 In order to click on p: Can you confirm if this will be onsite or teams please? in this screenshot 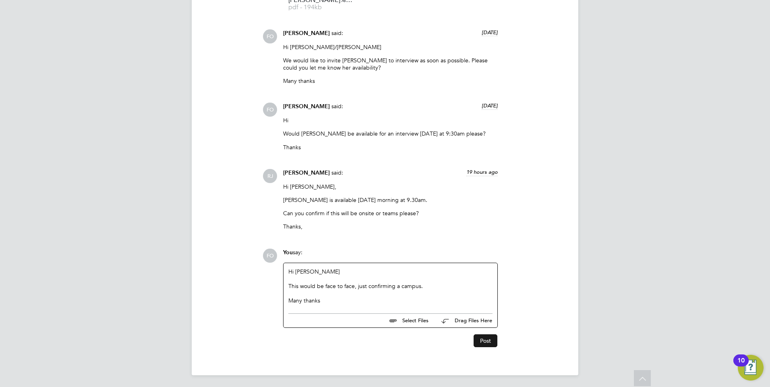, I will do `click(390, 213)`.